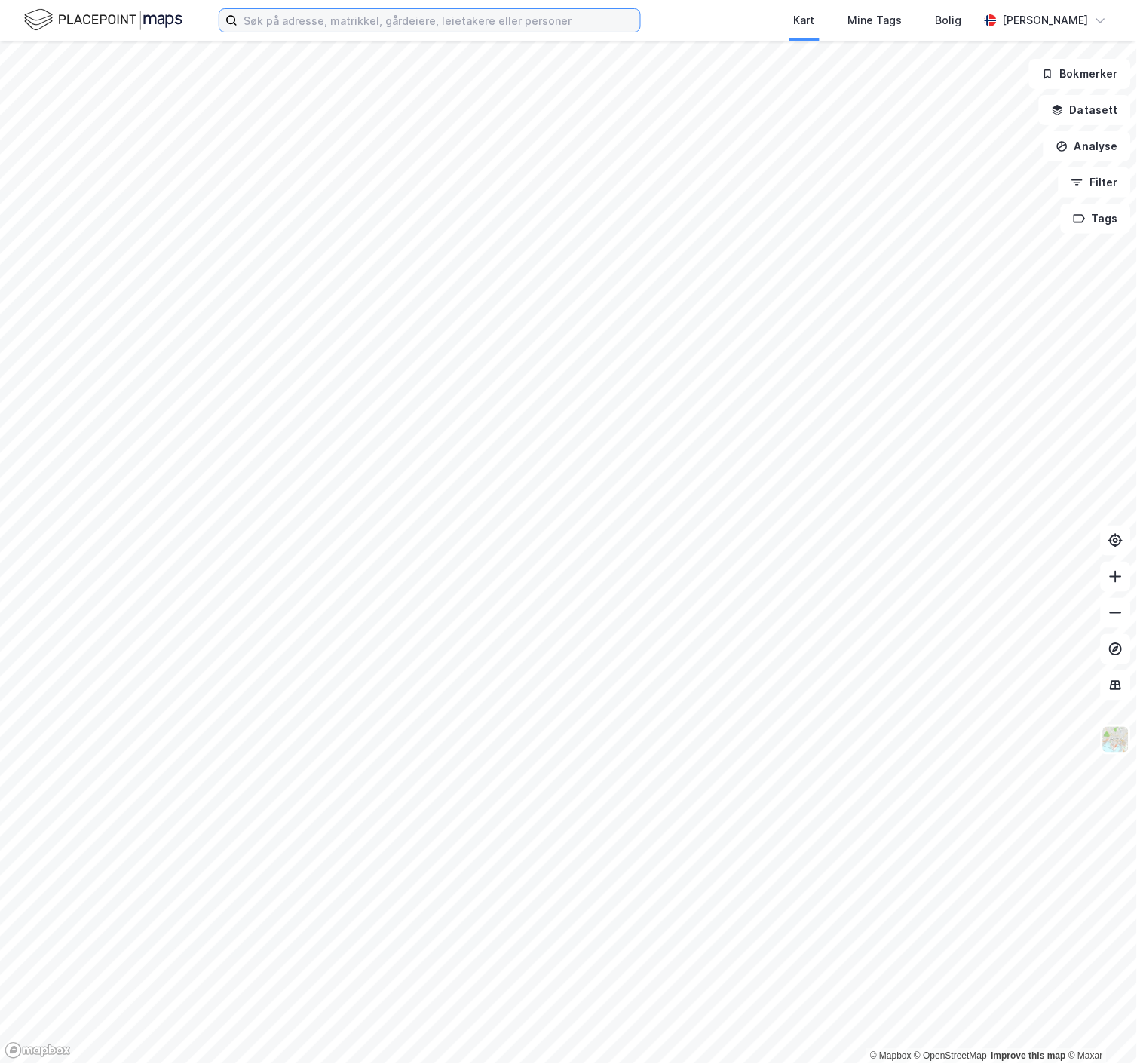  I want to click on a: Mapbox homepage, so click(38, 1050).